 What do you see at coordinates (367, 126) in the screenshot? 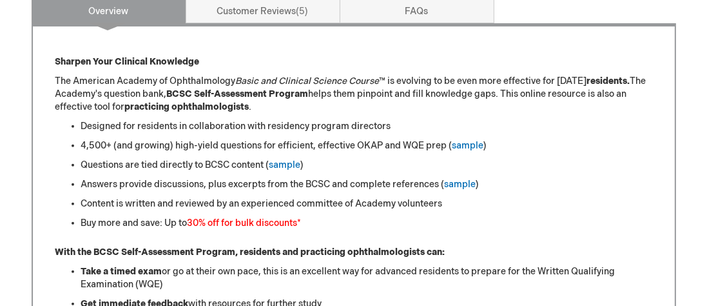
I see `li: Designed for residents in collaboration with residency program directors` at bounding box center [367, 126].